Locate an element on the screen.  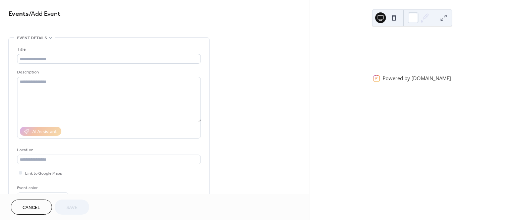
div: Powered by is located at coordinates (416, 78).